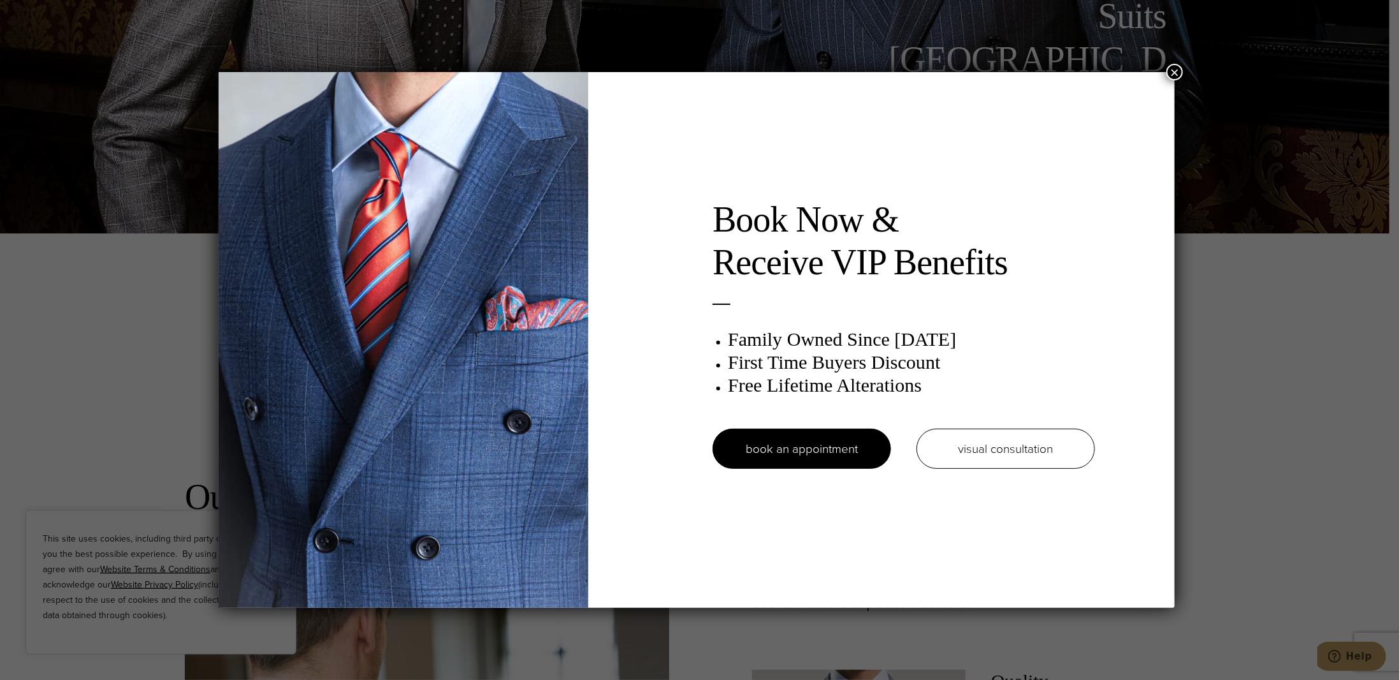  What do you see at coordinates (802, 448) in the screenshot?
I see `a: book an appointment` at bounding box center [802, 448].